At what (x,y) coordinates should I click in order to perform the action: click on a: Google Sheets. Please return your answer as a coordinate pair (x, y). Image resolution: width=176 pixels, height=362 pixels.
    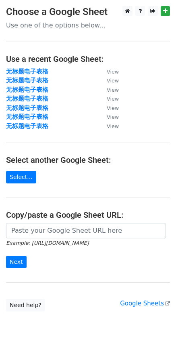
    Looking at the image, I should click on (145, 303).